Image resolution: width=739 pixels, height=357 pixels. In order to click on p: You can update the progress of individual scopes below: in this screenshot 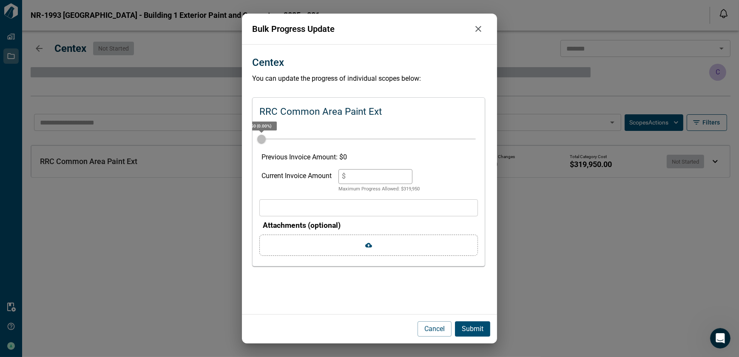, I will do `click(370, 79)`.